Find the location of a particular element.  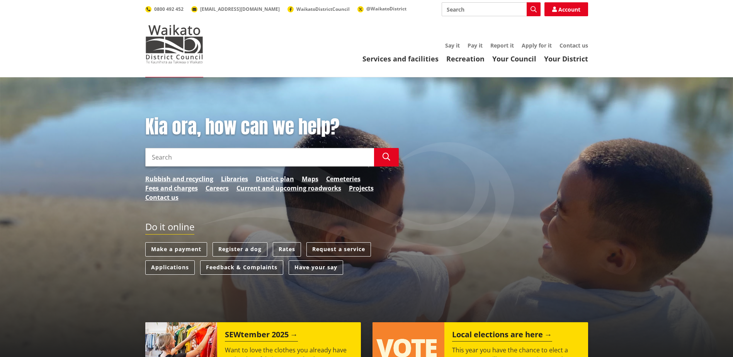

a: Make a payment is located at coordinates (176, 249).